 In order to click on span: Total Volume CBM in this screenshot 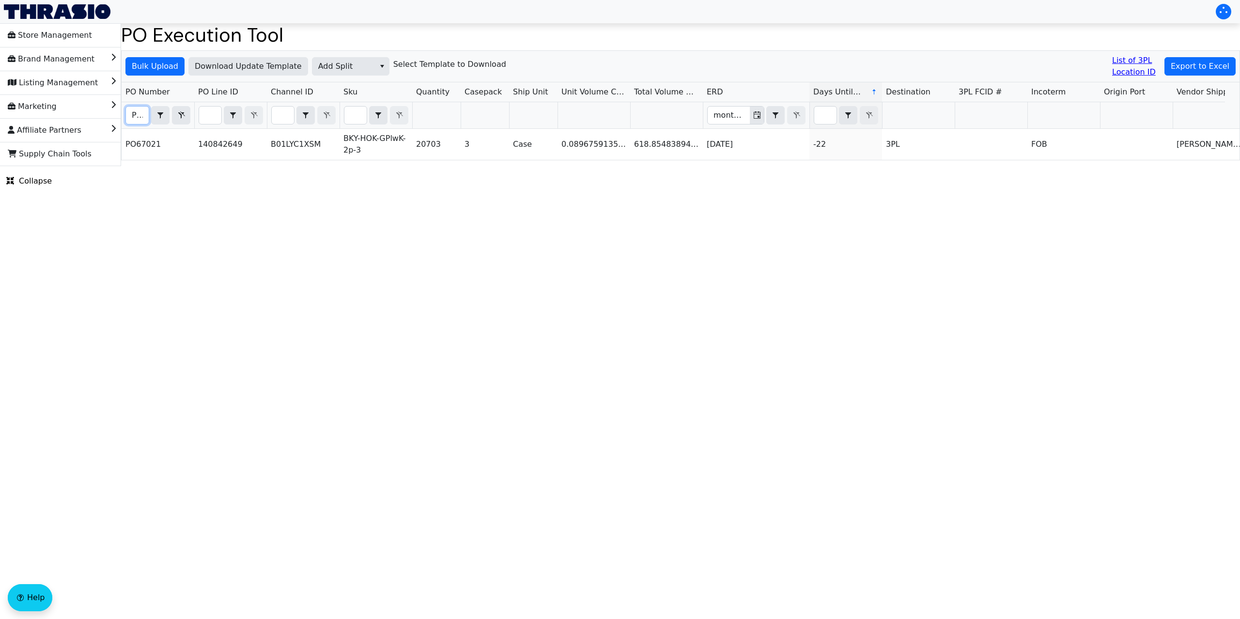, I will do `click(666, 92)`.